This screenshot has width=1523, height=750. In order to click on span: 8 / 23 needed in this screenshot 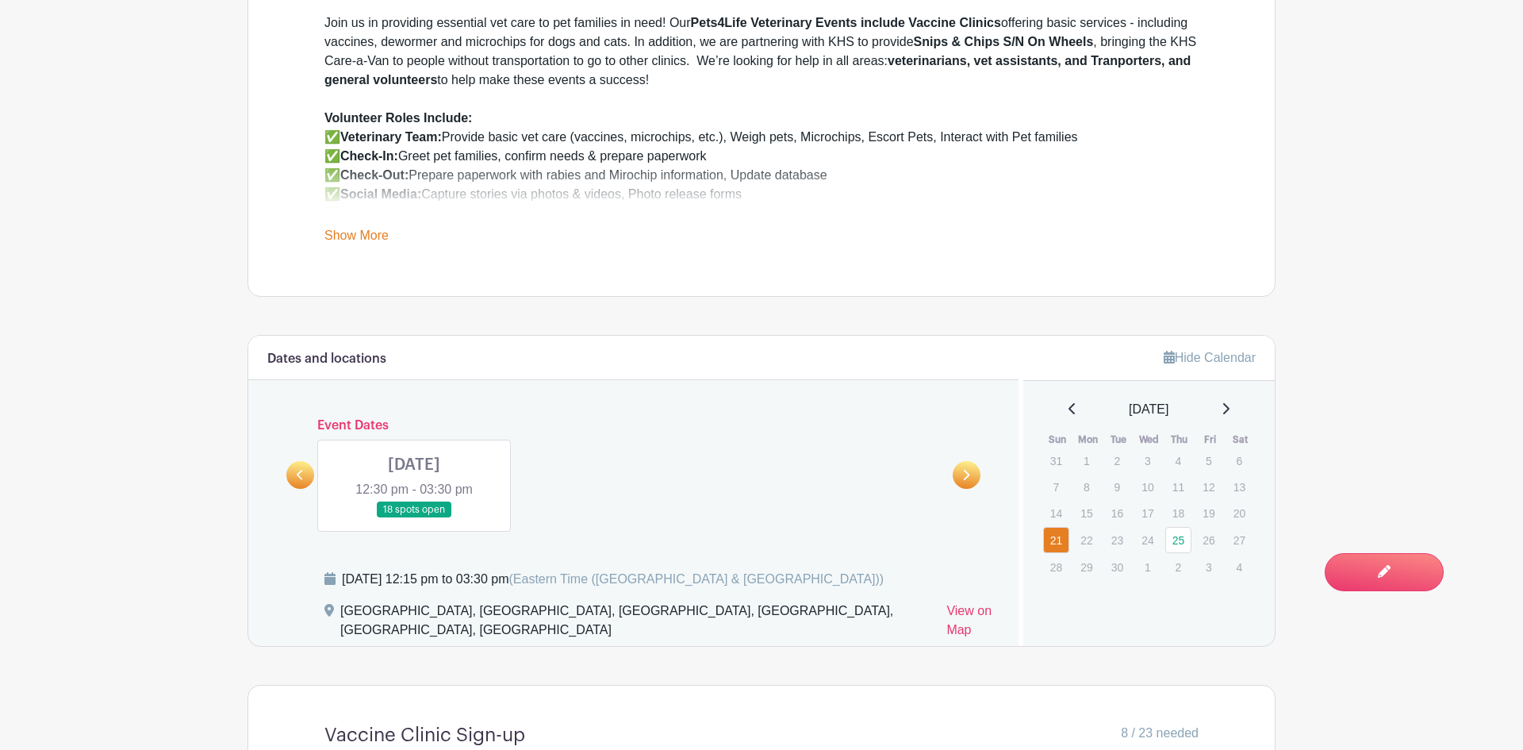, I will do `click(1160, 733)`.